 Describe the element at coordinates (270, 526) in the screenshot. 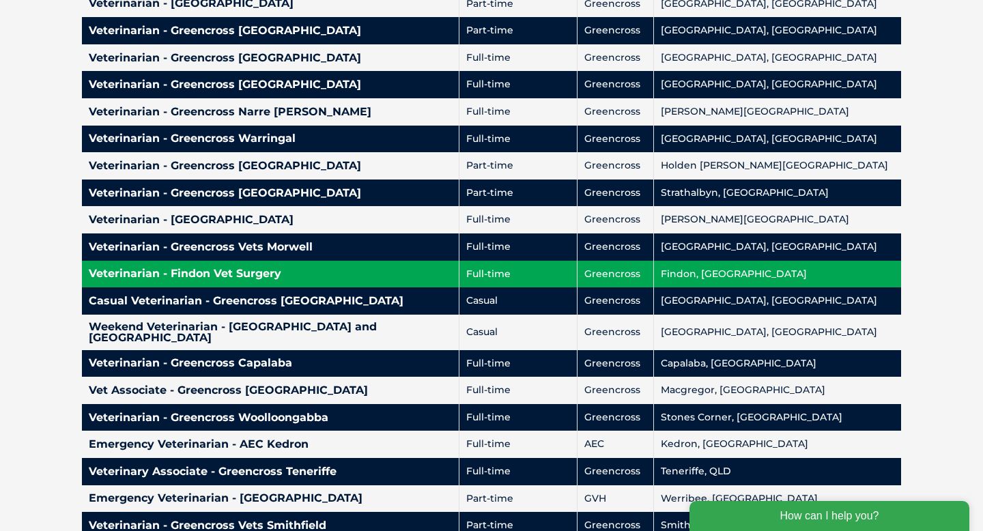

I see `h4: Veterinarian - Greencross Vets Smithfield` at that location.